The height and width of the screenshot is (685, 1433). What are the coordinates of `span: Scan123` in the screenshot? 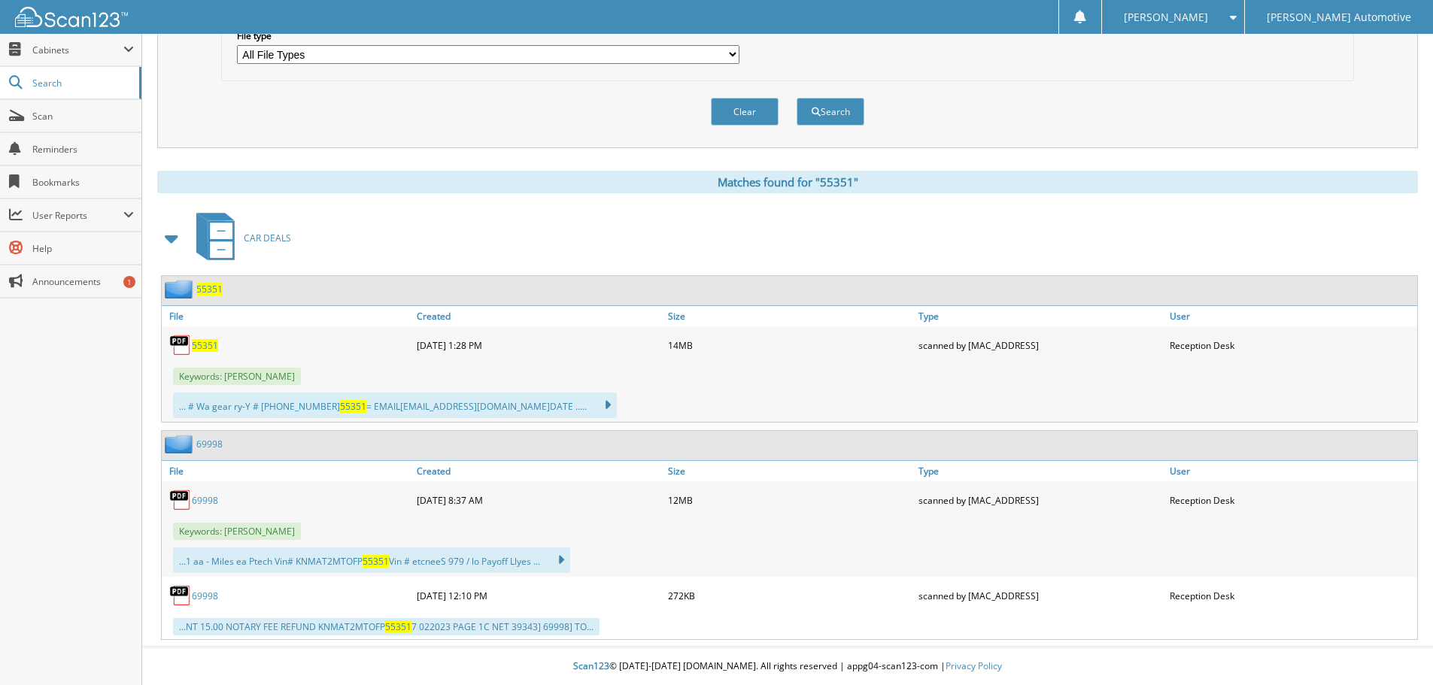 It's located at (591, 666).